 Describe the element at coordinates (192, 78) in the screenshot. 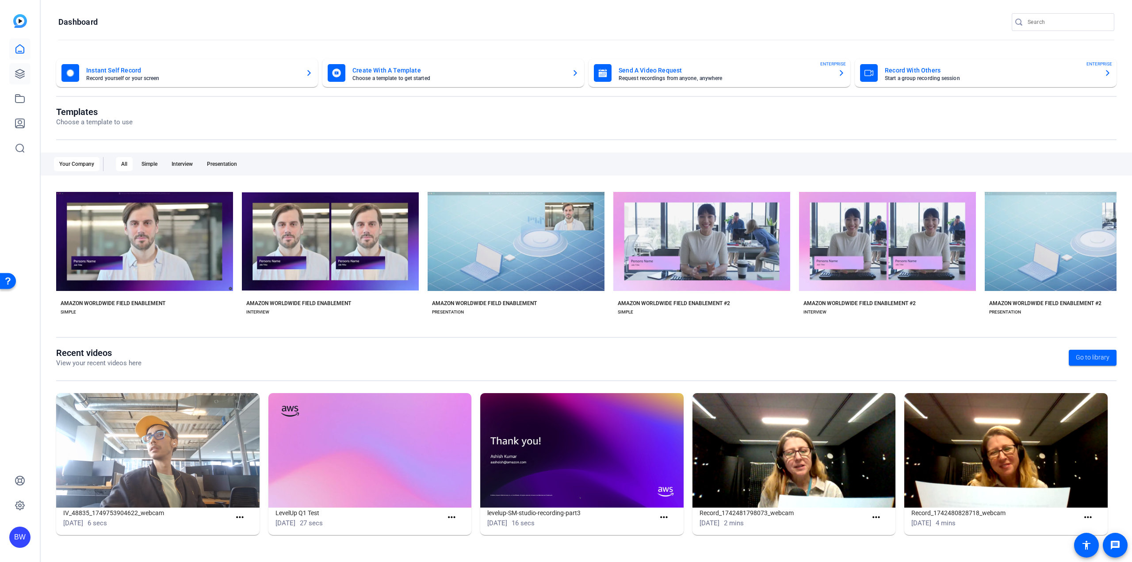

I see `mat-card-subtitle: Record yourself or your screen` at that location.